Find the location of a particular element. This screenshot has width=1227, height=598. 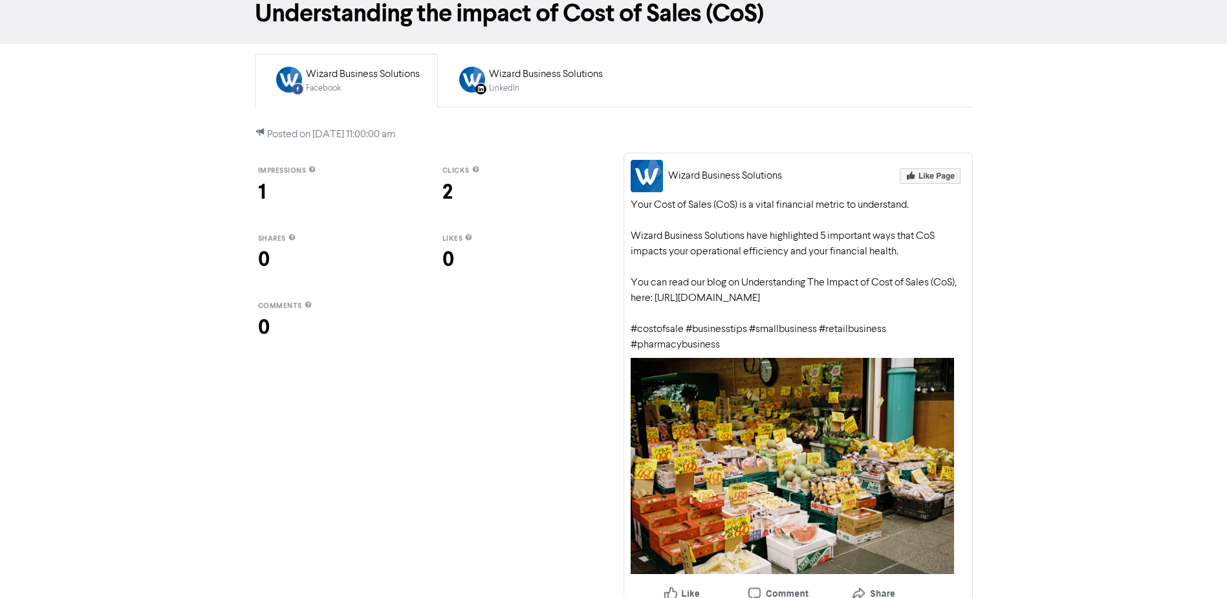

div: Chat Widget is located at coordinates (1194, 566).